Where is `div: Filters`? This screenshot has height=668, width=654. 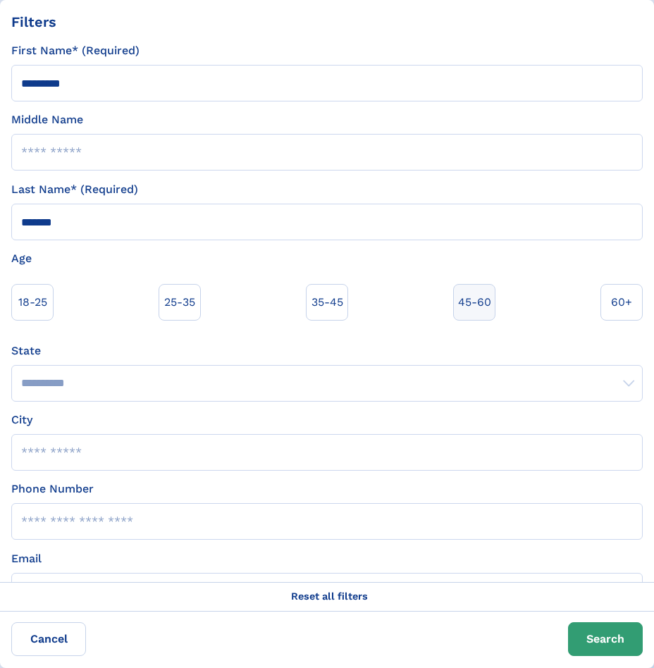 div: Filters is located at coordinates (34, 22).